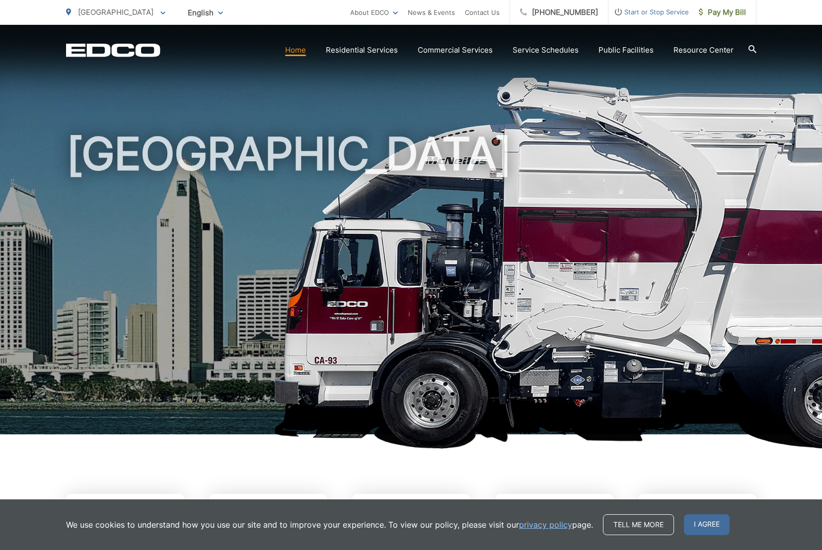 This screenshot has height=550, width=822. Describe the element at coordinates (545, 50) in the screenshot. I see `a: Service Schedules` at that location.